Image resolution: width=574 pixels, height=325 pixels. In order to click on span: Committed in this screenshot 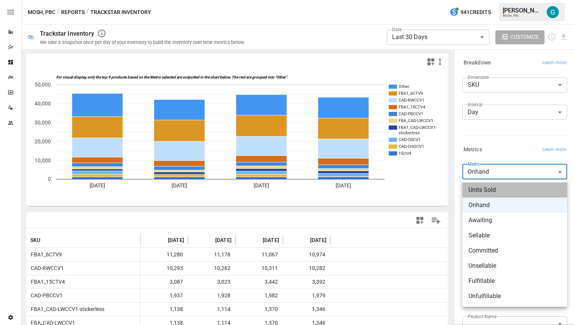, I will do `click(515, 251)`.